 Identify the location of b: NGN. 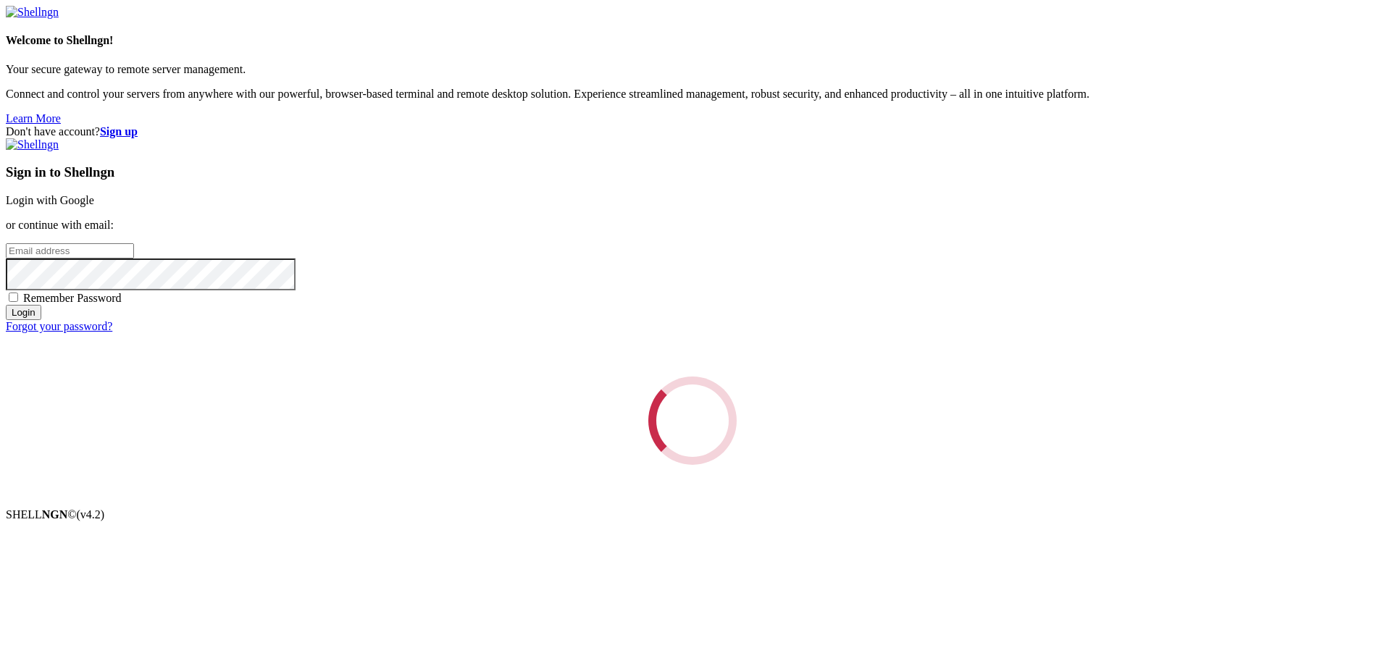
(55, 514).